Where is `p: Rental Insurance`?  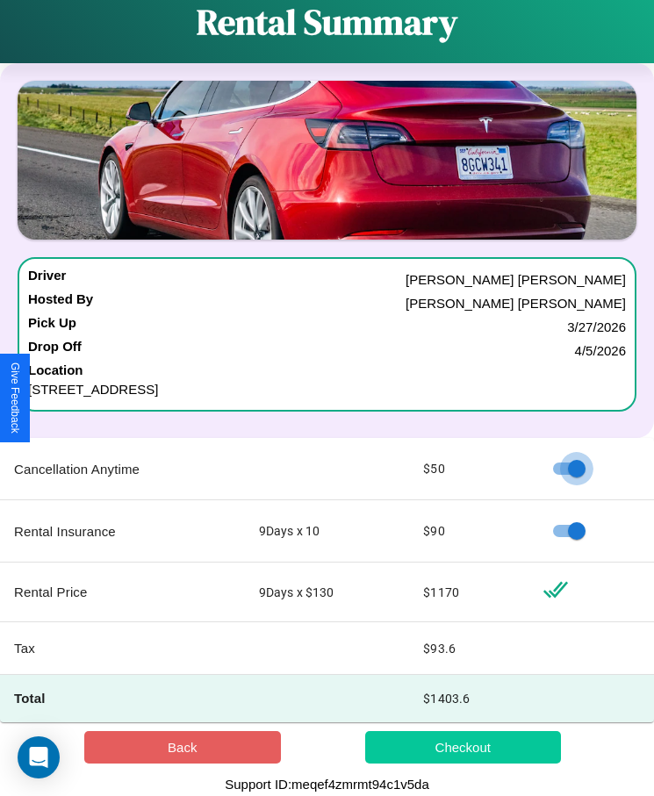
p: Rental Insurance is located at coordinates (122, 531).